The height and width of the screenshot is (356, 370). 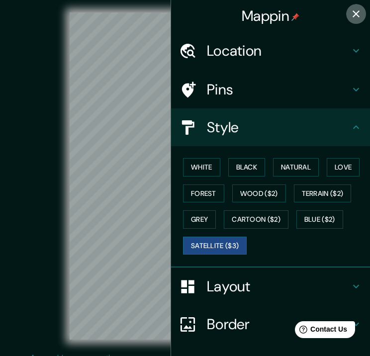 What do you see at coordinates (215, 246) in the screenshot?
I see `button: Satellite ($3)` at bounding box center [215, 246].